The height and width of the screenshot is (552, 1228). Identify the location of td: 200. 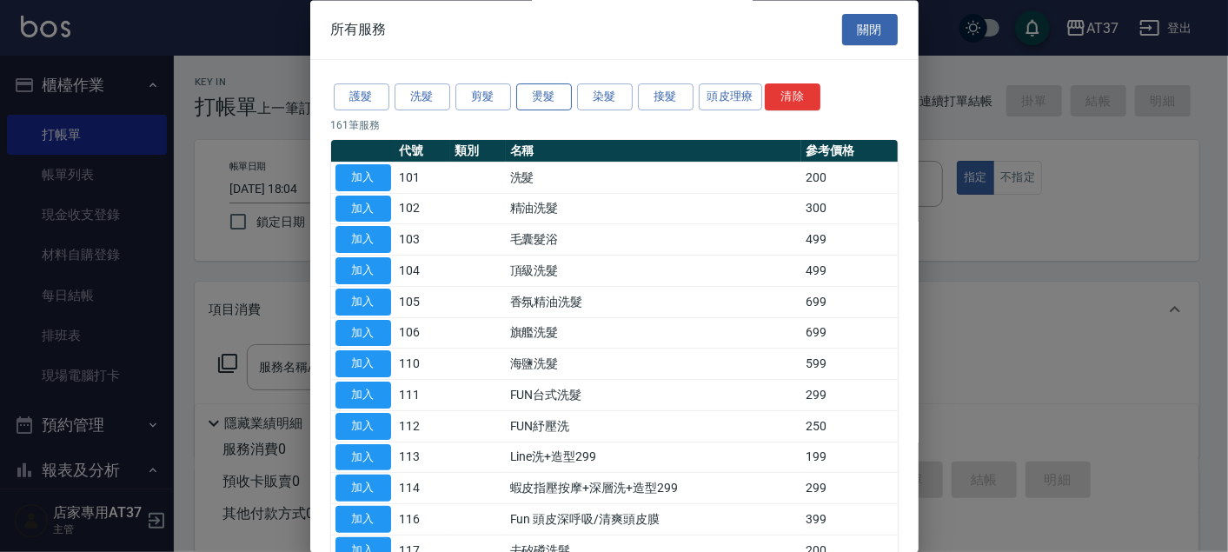
(849, 178).